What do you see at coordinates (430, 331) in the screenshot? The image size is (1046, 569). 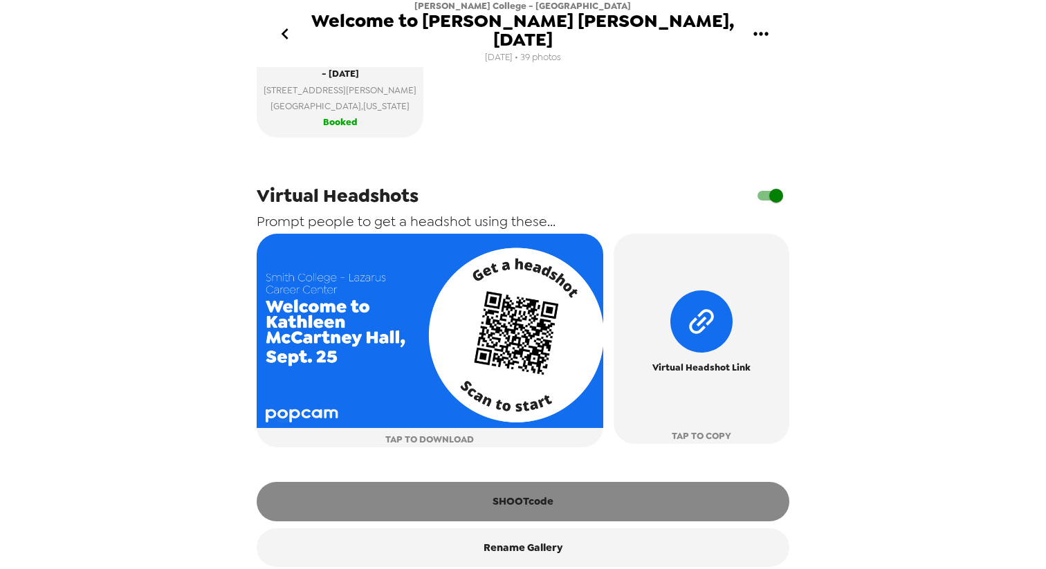 I see `img: qr card` at bounding box center [430, 331].